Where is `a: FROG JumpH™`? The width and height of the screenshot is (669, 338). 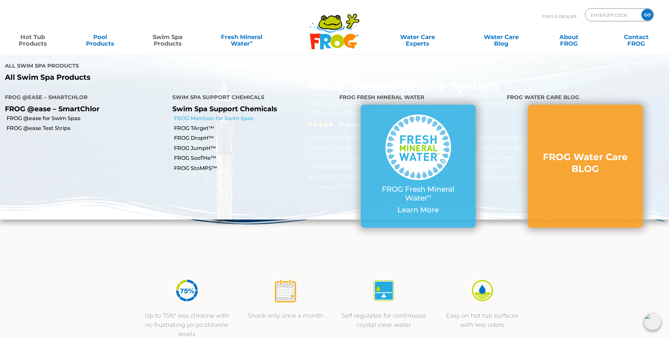
a: FROG JumpH™ is located at coordinates (255, 148).